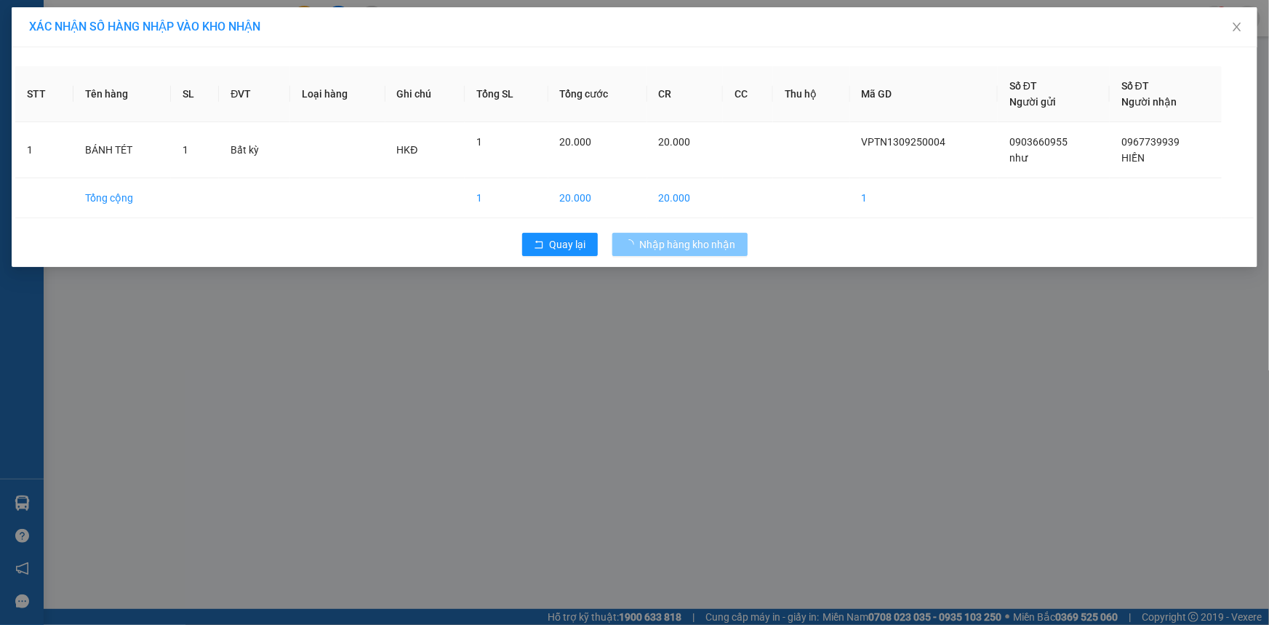  Describe the element at coordinates (539, 245) in the screenshot. I see `span: rollback` at that location.